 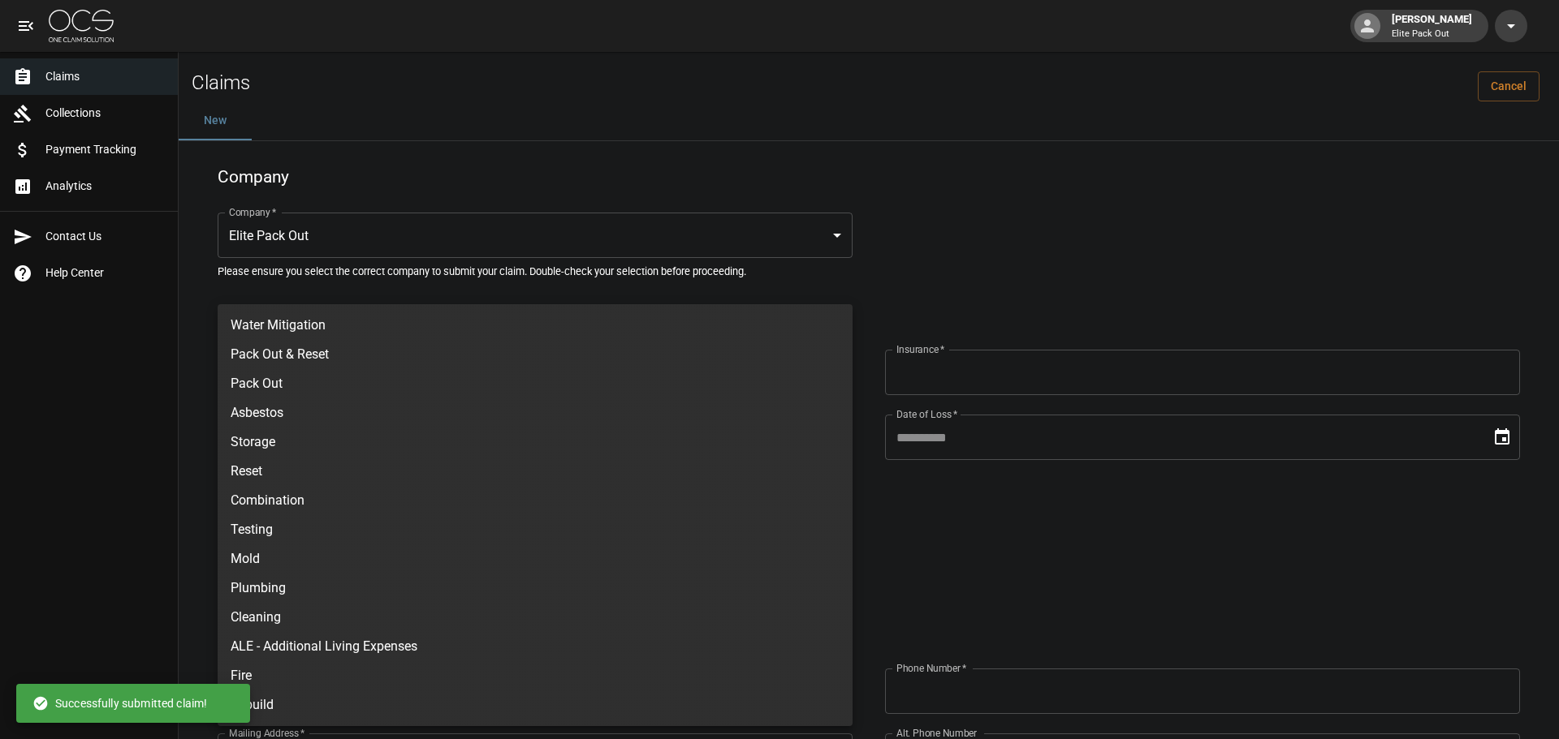 I want to click on li: Testing, so click(x=535, y=530).